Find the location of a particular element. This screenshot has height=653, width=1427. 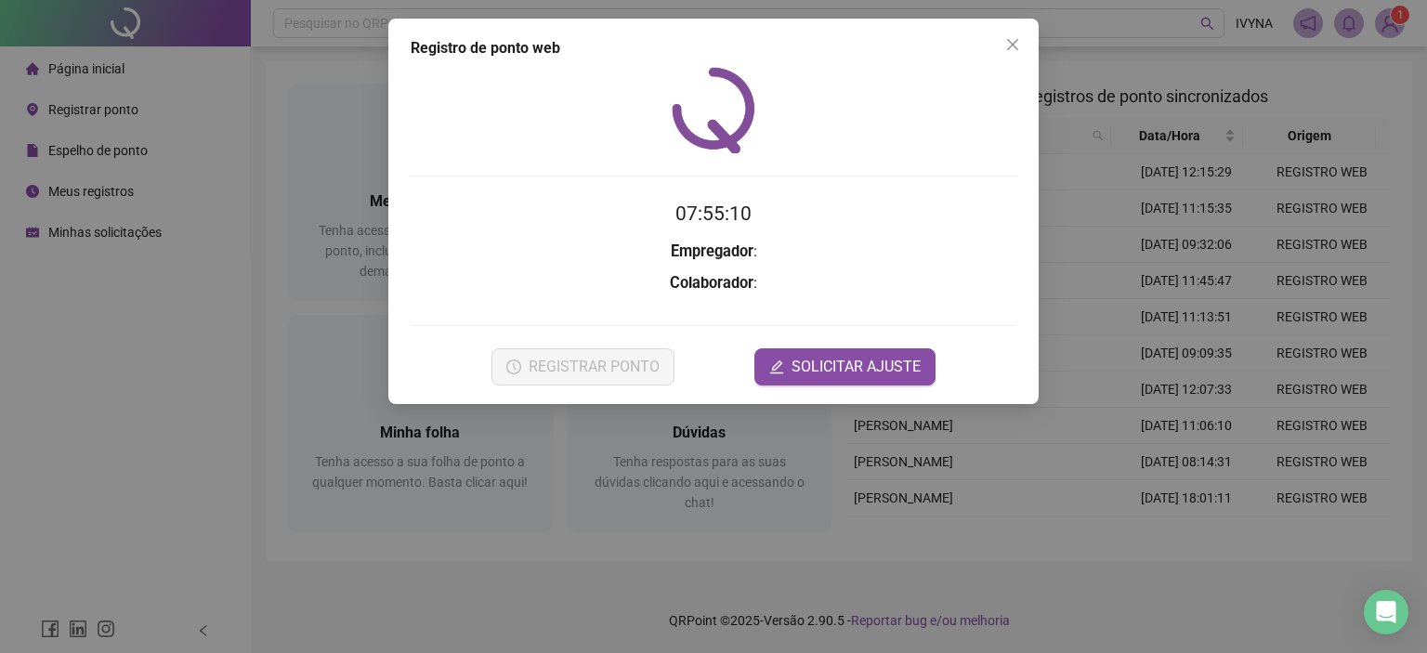

span: SOLICITAR AJUSTE is located at coordinates (856, 367).